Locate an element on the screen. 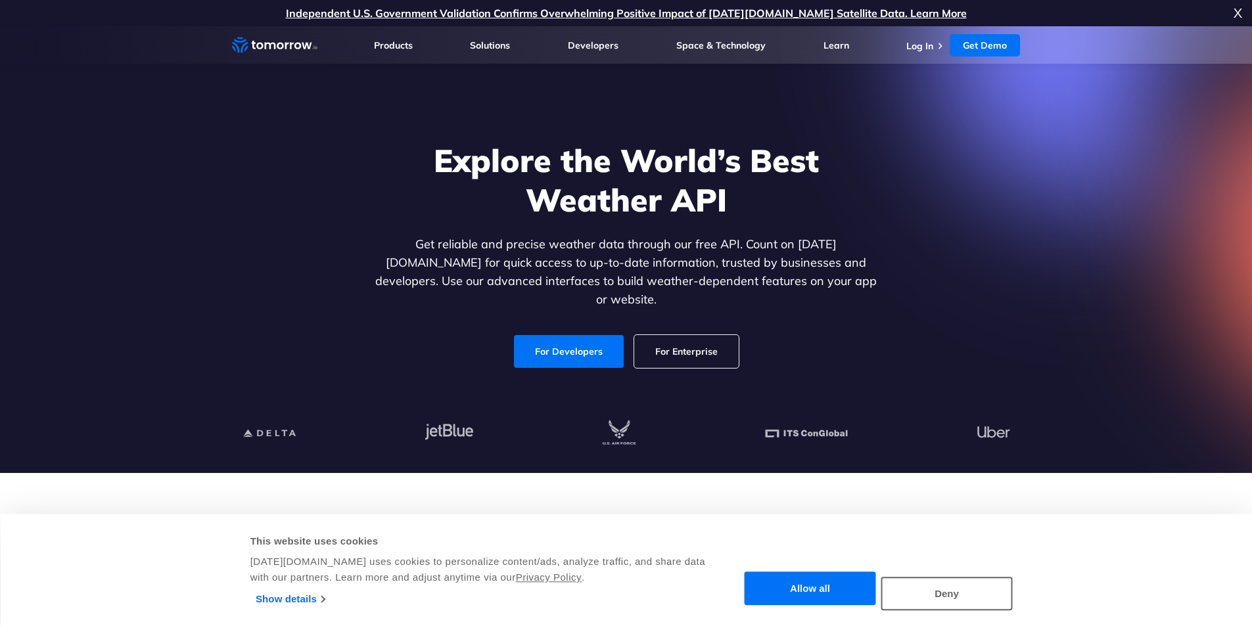 The width and height of the screenshot is (1252, 626). a: Get Demo is located at coordinates (985, 45).